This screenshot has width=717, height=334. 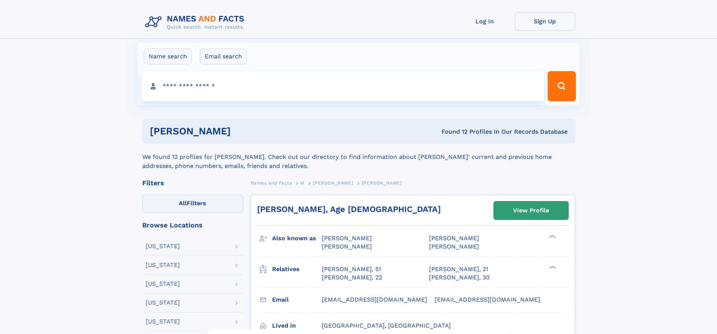 I want to click on img: Logo Names and Facts, so click(x=196, y=22).